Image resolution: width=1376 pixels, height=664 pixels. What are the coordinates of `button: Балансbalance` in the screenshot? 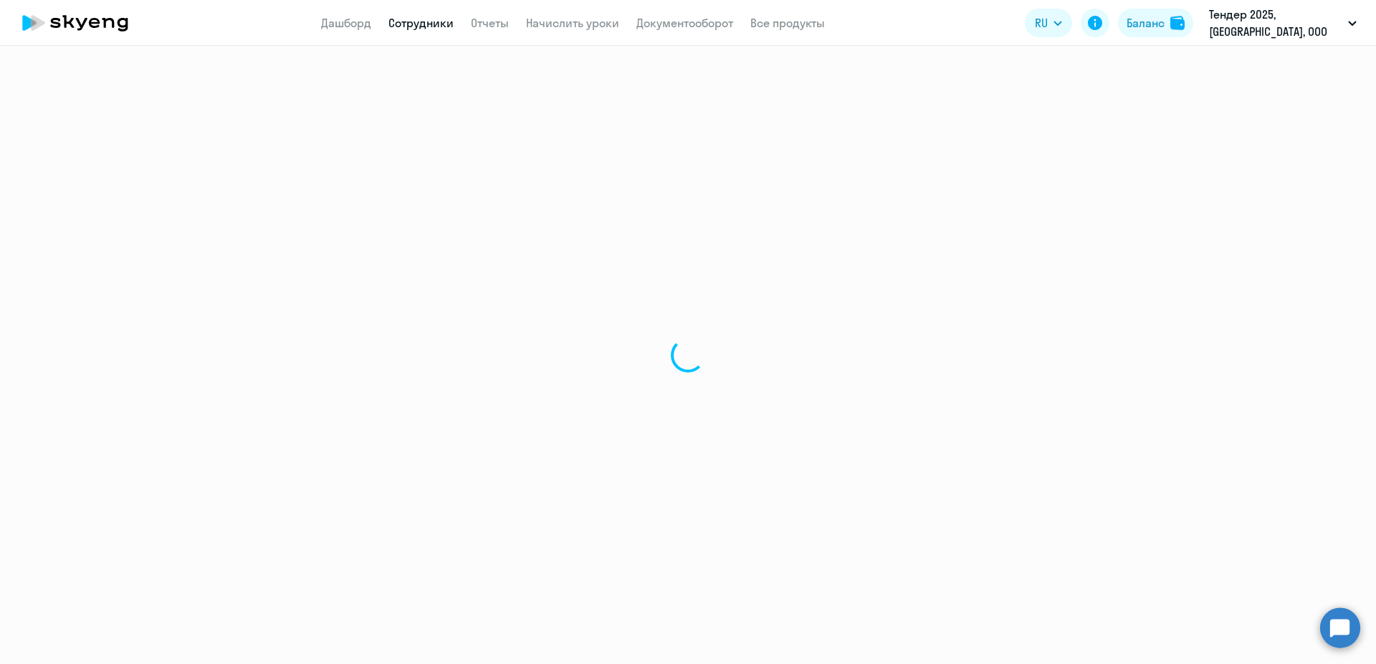 It's located at (1155, 23).